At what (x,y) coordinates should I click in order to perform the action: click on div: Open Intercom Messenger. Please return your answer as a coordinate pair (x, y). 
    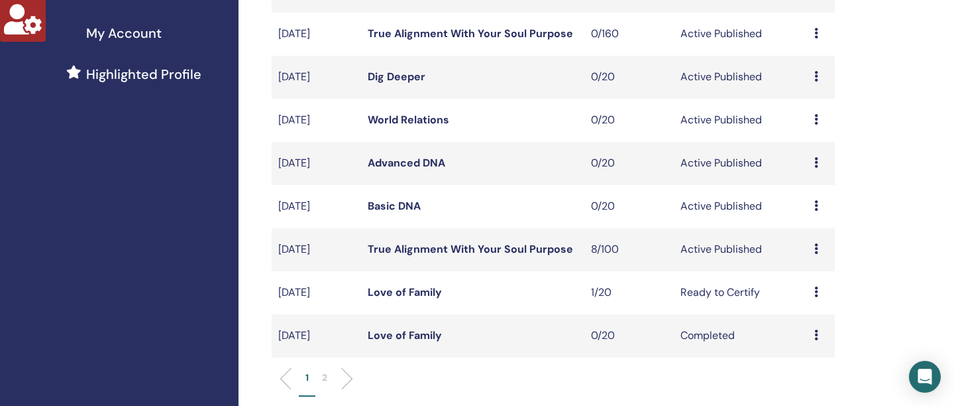
    Looking at the image, I should click on (925, 376).